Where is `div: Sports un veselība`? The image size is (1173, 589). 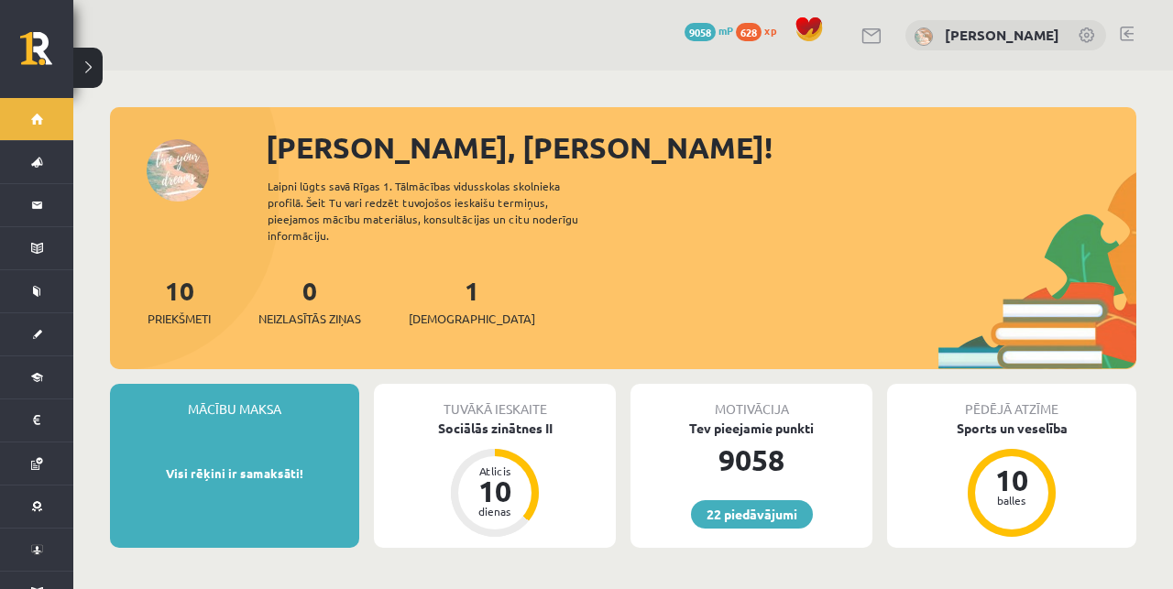 div: Sports un veselība is located at coordinates (1012, 428).